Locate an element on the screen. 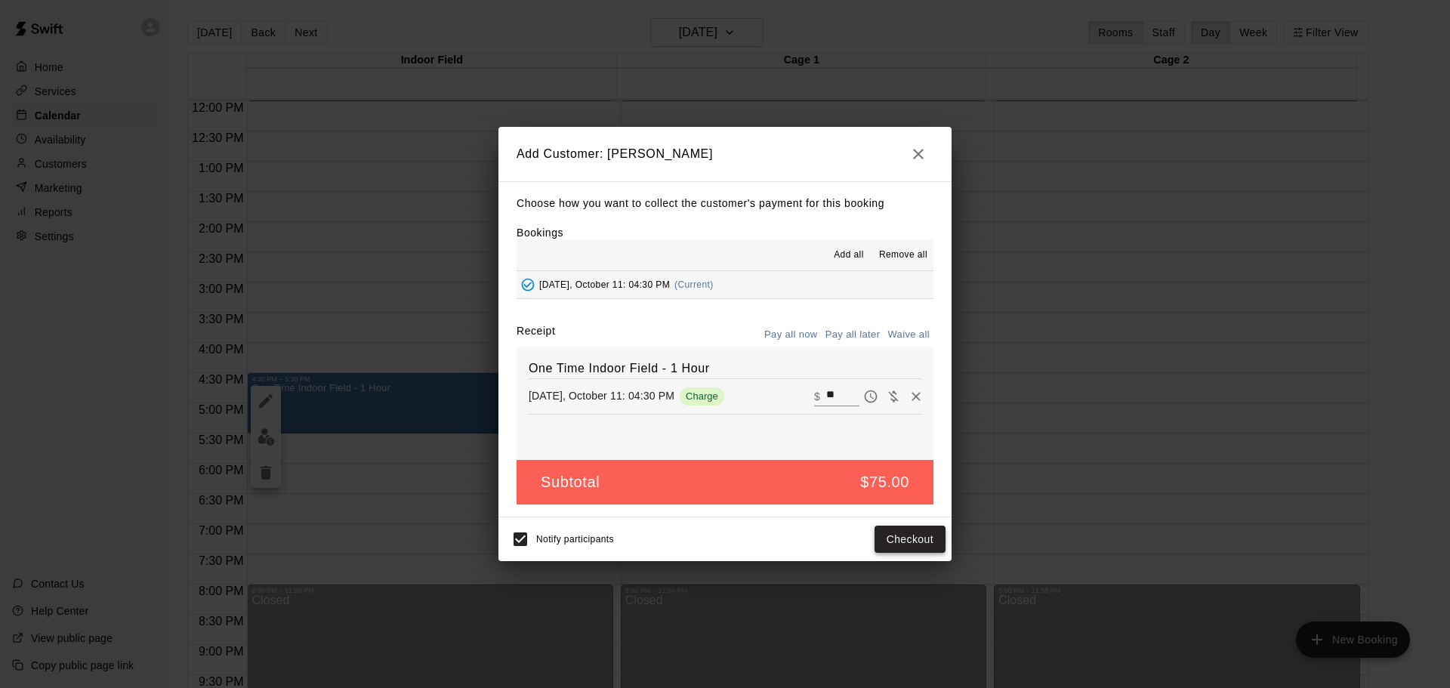 This screenshot has width=1450, height=688. label: Bookings is located at coordinates (540, 233).